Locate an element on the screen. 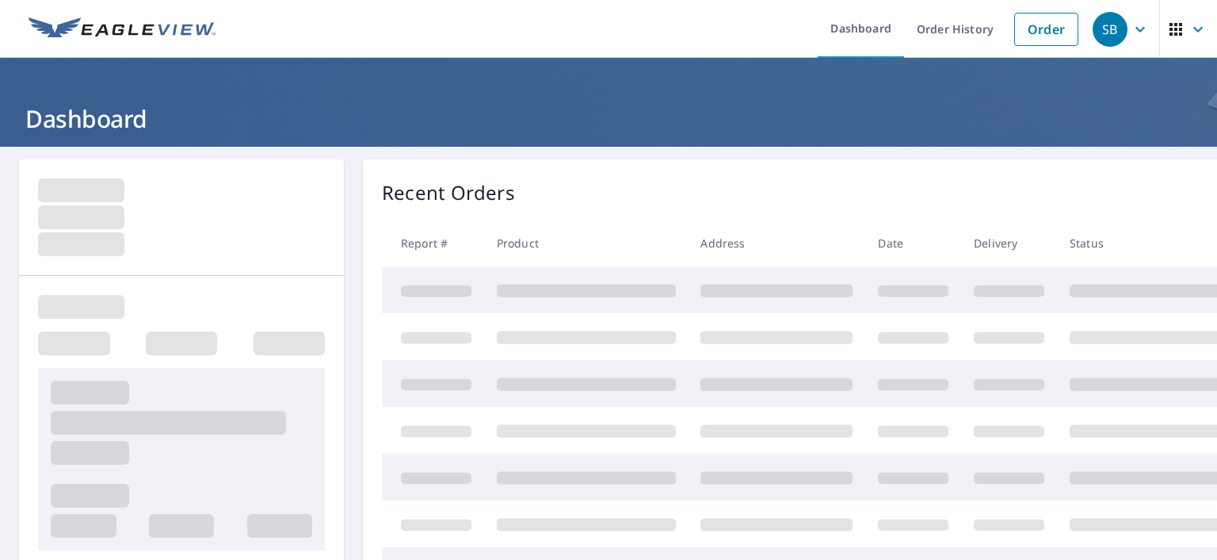 The image size is (1217, 560). th: Report # is located at coordinates (433, 243).